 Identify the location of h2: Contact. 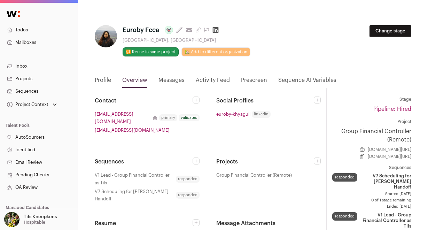
(144, 101).